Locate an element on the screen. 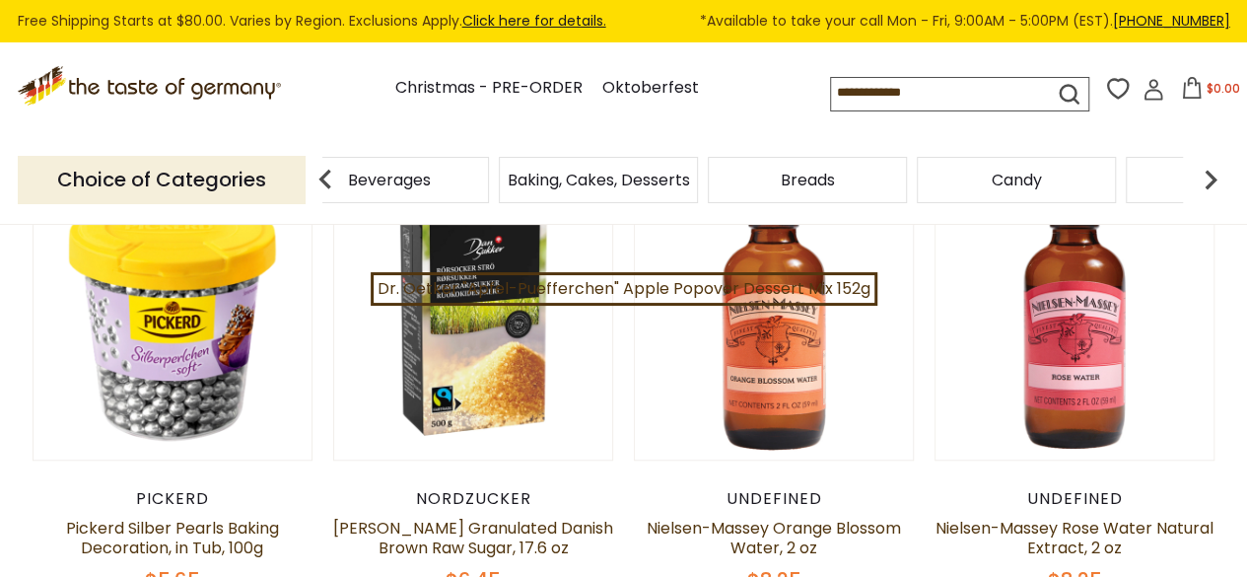 The image size is (1247, 577). img: Pickerd Silber Pearls Baking Decoration, in Tub, 100g is located at coordinates (173, 319).